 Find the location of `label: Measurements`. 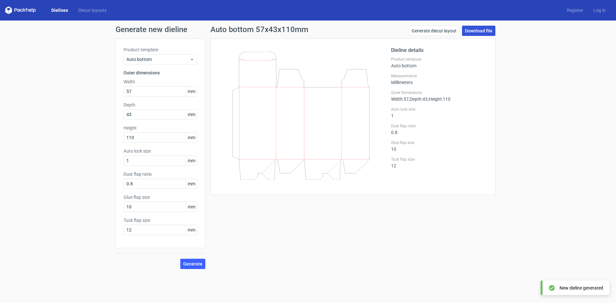

label: Measurements is located at coordinates (439, 76).